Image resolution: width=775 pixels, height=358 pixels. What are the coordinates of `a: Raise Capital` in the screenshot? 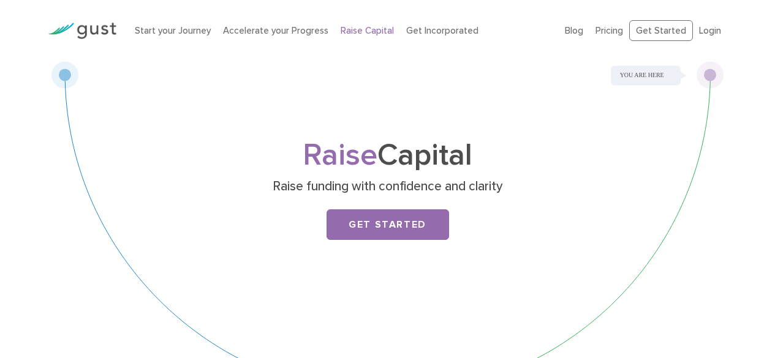 It's located at (367, 31).